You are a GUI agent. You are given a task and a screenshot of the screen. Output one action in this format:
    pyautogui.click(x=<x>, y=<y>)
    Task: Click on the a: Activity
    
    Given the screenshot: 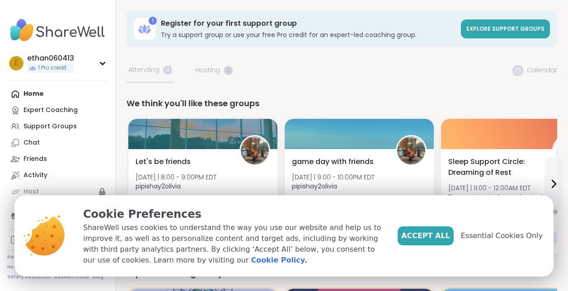 What is the action you would take?
    pyautogui.click(x=57, y=175)
    